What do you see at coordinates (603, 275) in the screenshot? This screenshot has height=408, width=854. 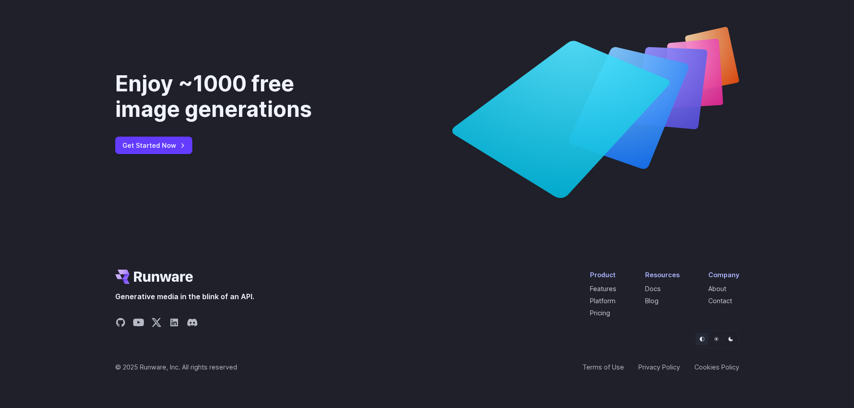 I see `div: Product` at bounding box center [603, 275].